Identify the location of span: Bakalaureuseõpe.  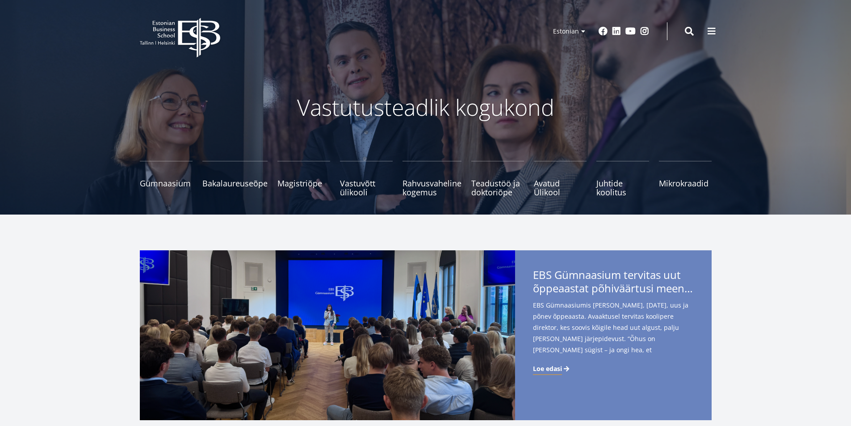
(235, 183).